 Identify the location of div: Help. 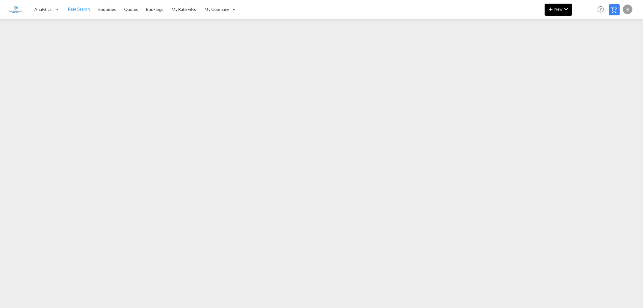
(603, 10).